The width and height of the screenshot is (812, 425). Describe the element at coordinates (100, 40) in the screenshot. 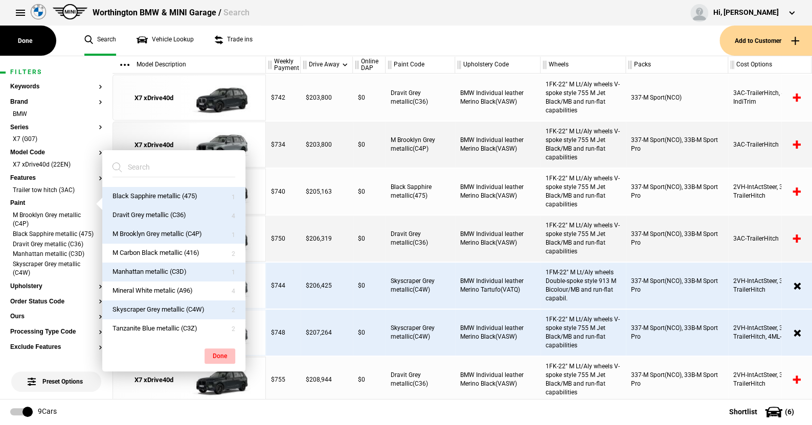

I see `a: Search` at that location.